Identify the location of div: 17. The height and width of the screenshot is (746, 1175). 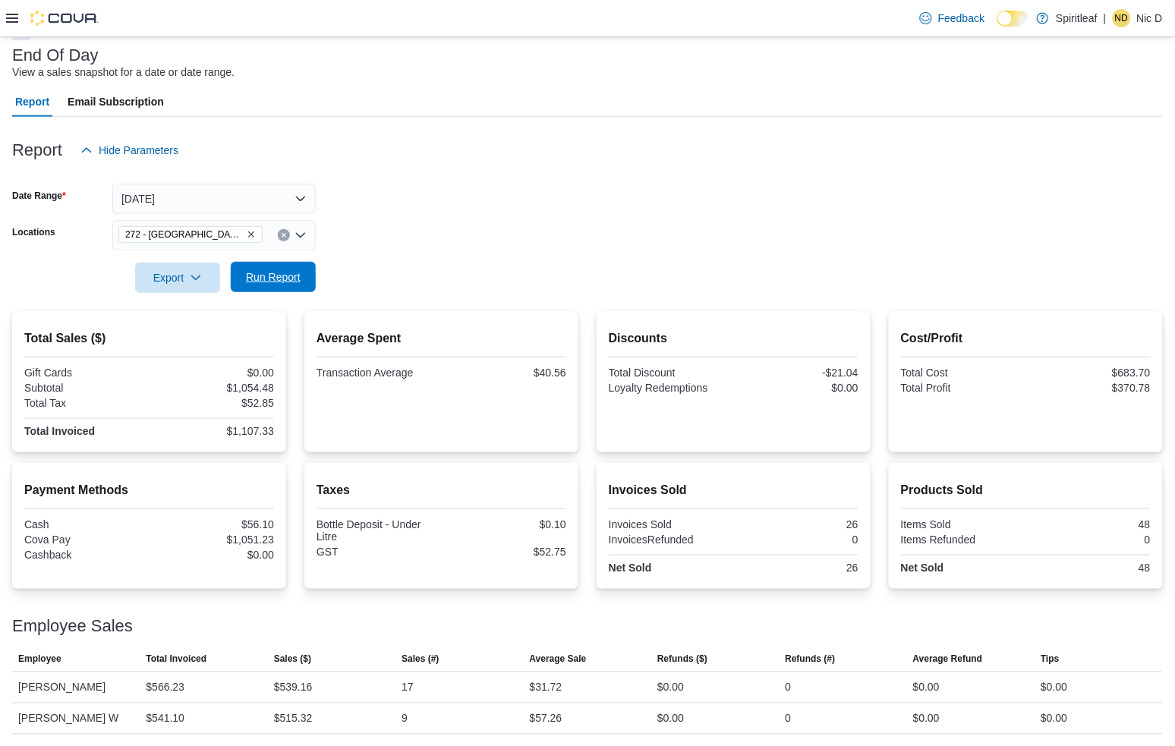
(408, 688).